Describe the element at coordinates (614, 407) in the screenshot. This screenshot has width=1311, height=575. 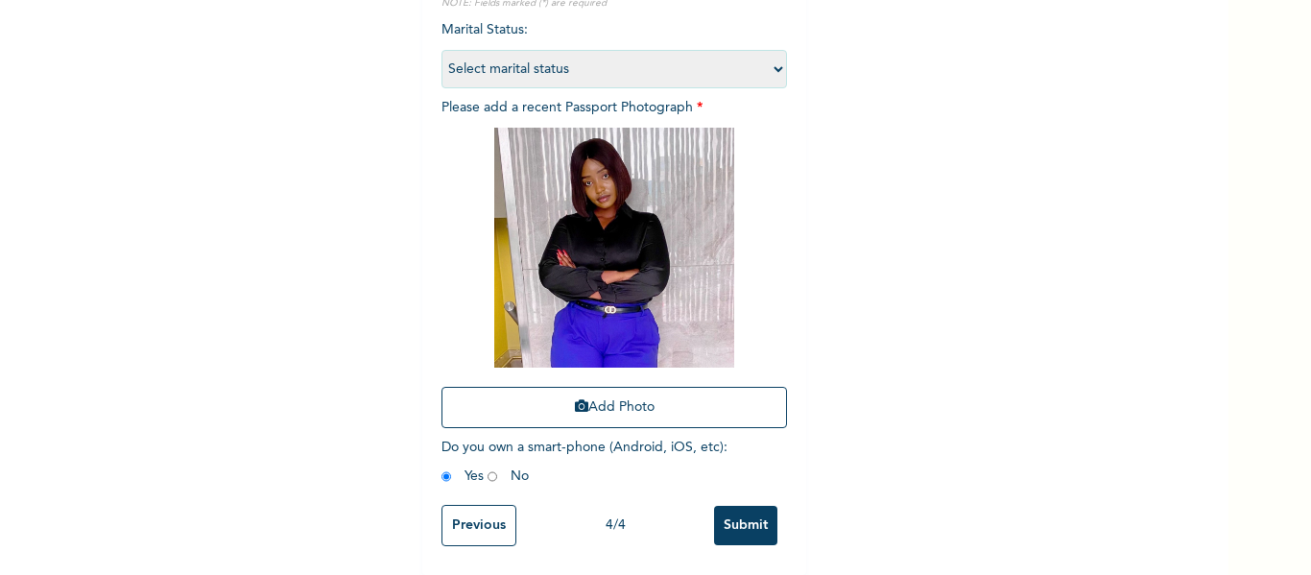
I see `button: Add Photo` at that location.